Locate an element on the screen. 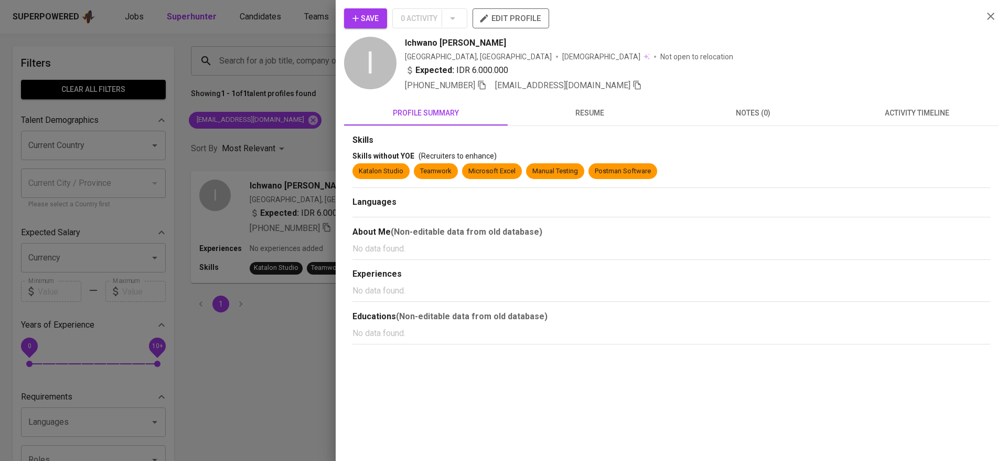 Image resolution: width=1007 pixels, height=461 pixels. div: Postman Software is located at coordinates (623, 171).